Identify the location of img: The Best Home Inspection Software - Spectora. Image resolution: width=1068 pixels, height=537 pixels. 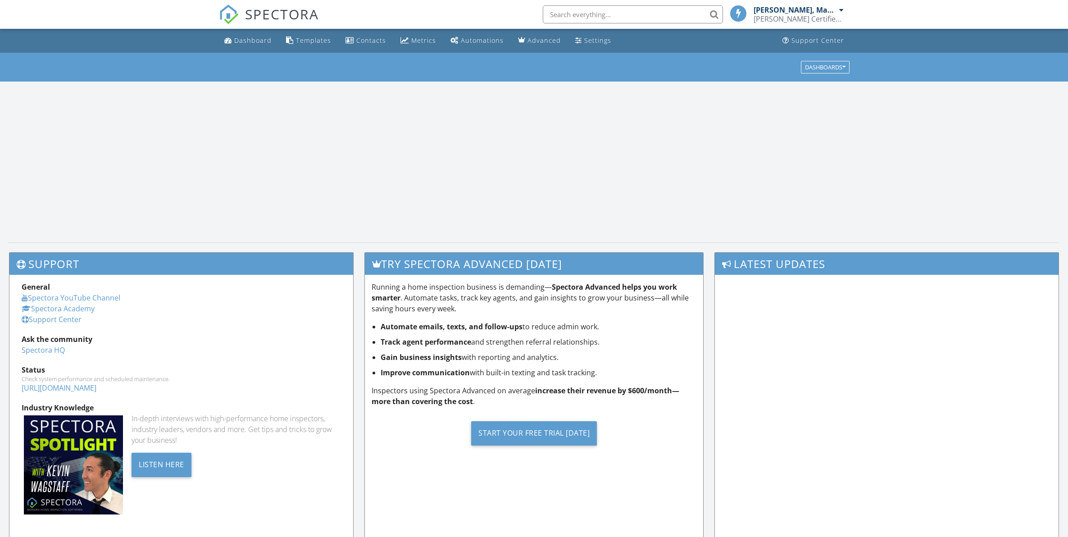
(229, 14).